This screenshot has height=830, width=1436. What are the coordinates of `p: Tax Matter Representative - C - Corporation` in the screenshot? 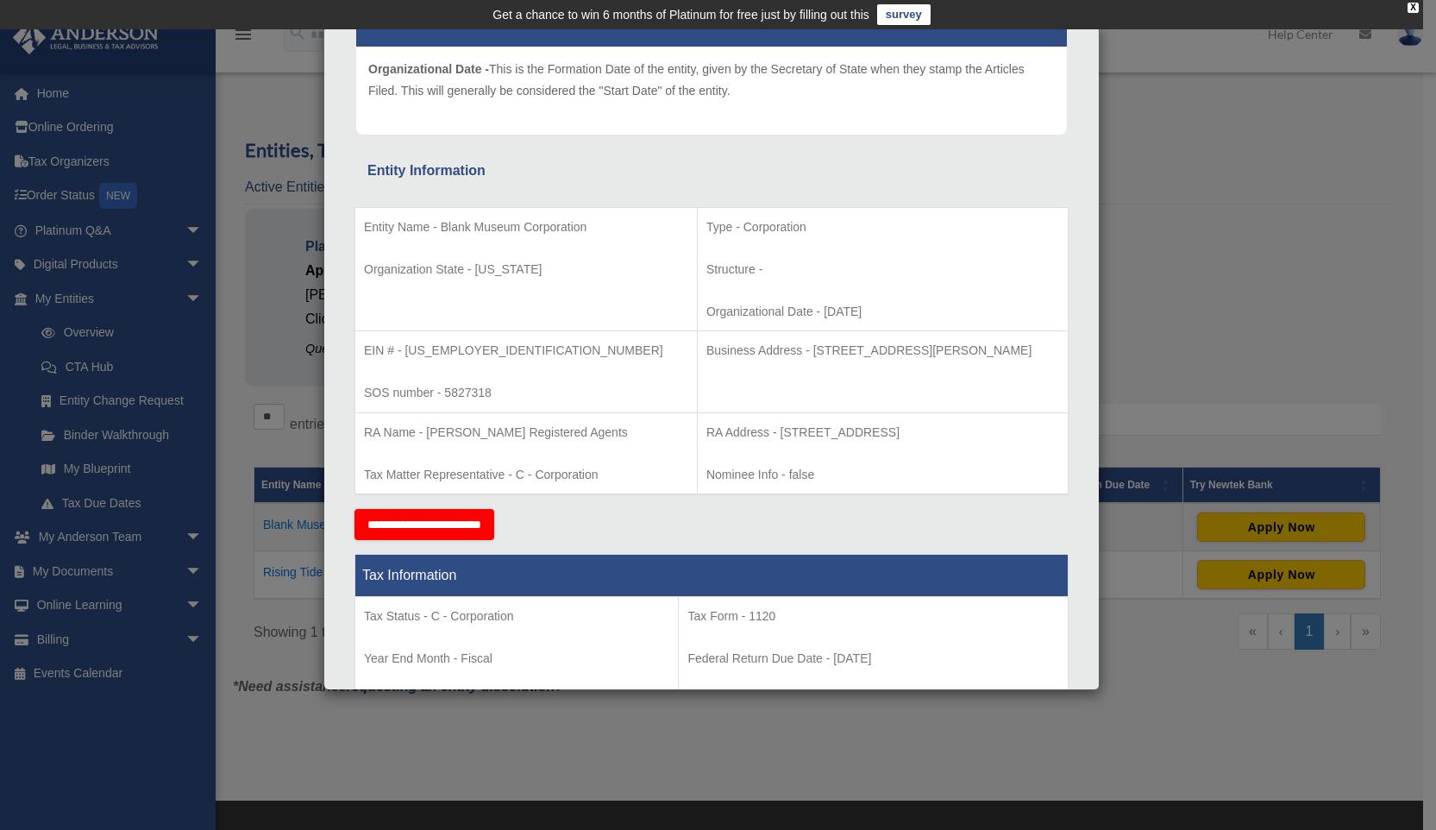 It's located at (526, 474).